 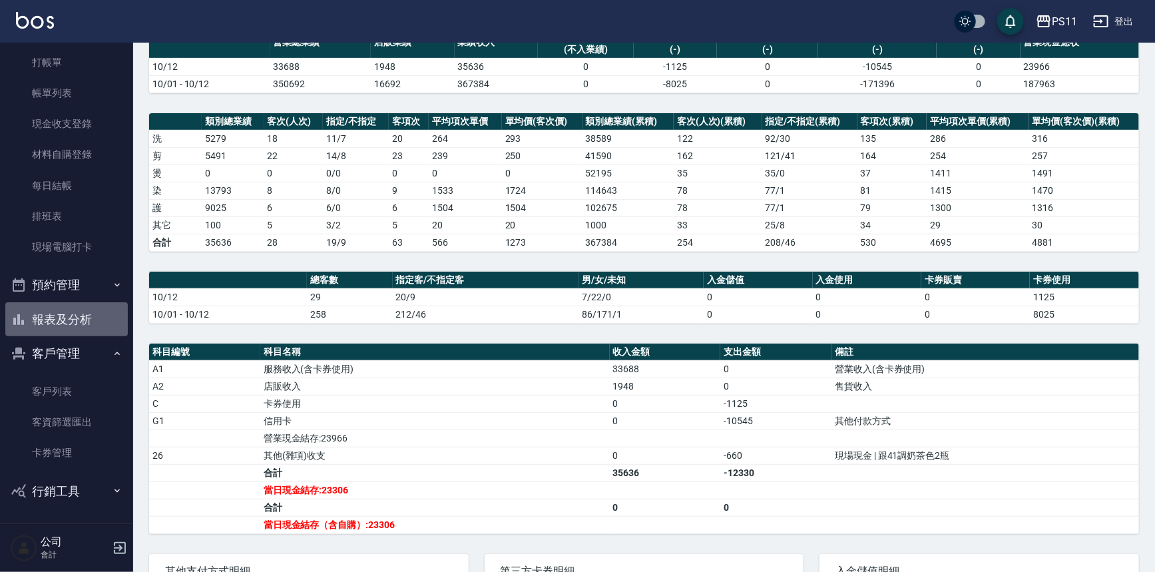 I want to click on td: 187963, so click(x=1080, y=84).